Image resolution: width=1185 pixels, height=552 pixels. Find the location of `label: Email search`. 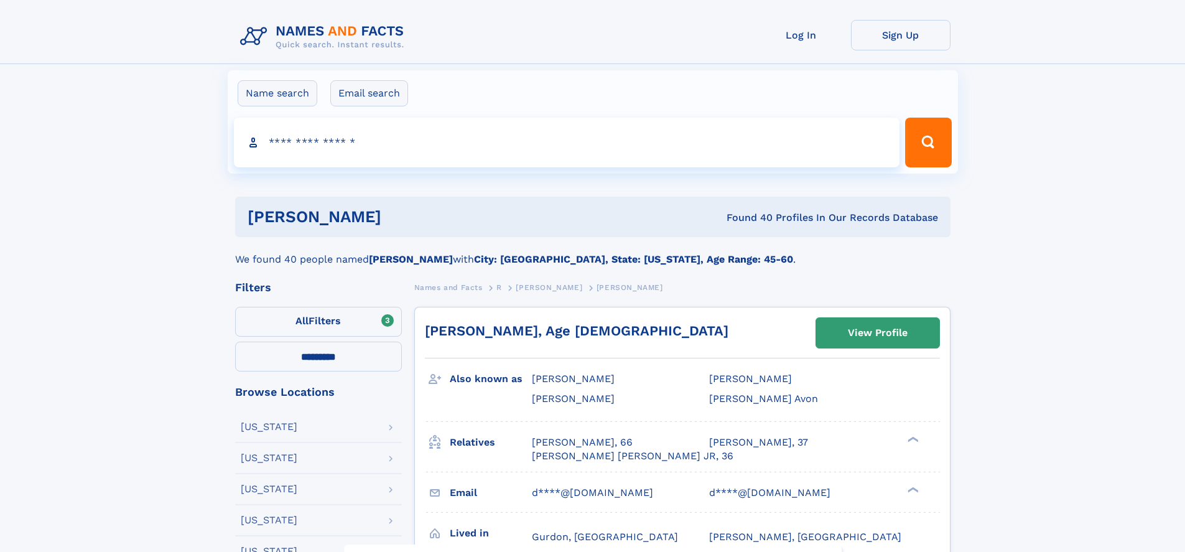

label: Email search is located at coordinates (369, 93).